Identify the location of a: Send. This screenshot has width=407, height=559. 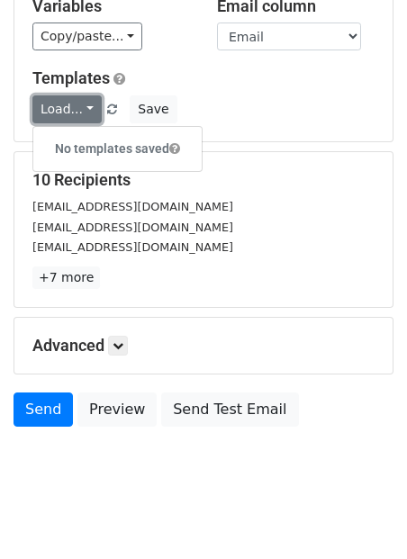
(43, 409).